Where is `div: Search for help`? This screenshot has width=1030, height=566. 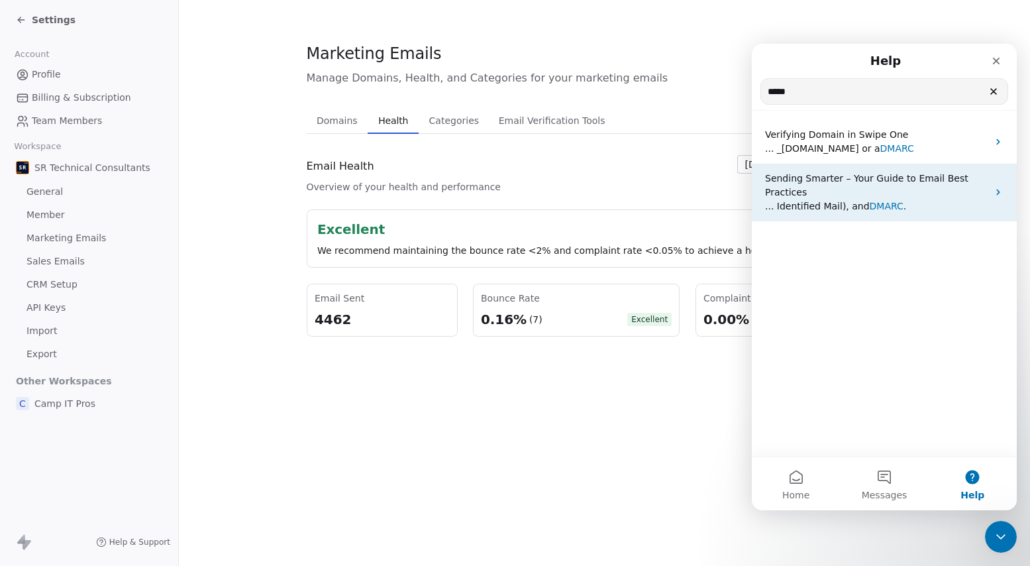 div: Search for help is located at coordinates (132, 48).